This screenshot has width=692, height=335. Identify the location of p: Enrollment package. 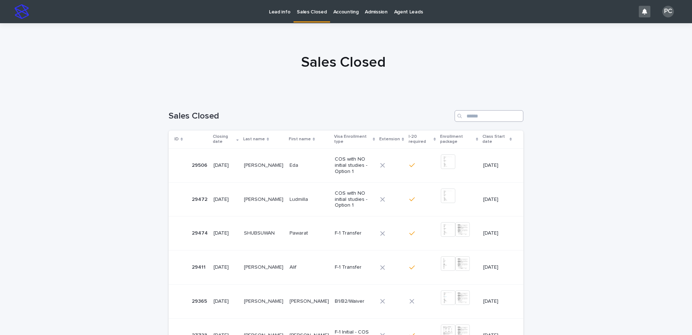
(457, 139).